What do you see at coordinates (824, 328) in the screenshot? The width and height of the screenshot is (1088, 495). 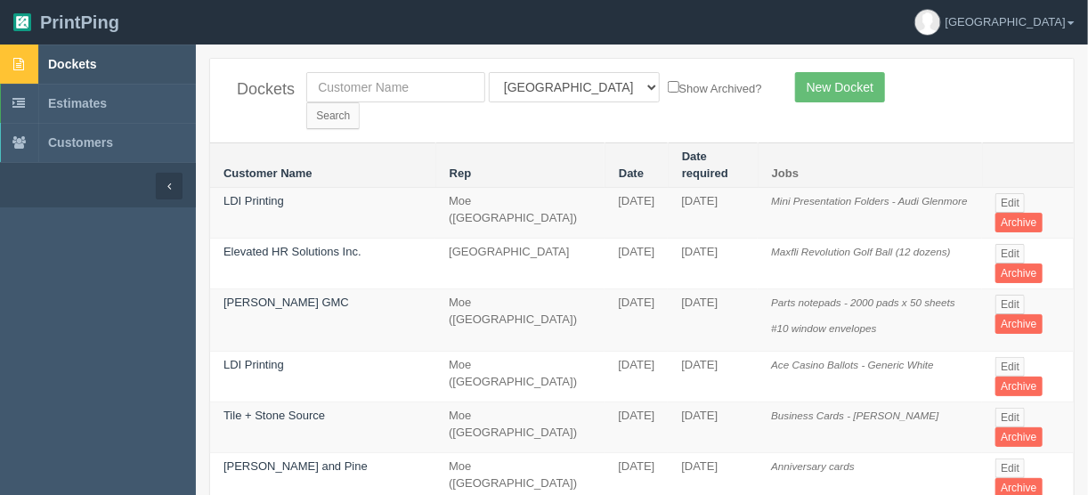 I see `i: #10 window envelopes` at bounding box center [824, 328].